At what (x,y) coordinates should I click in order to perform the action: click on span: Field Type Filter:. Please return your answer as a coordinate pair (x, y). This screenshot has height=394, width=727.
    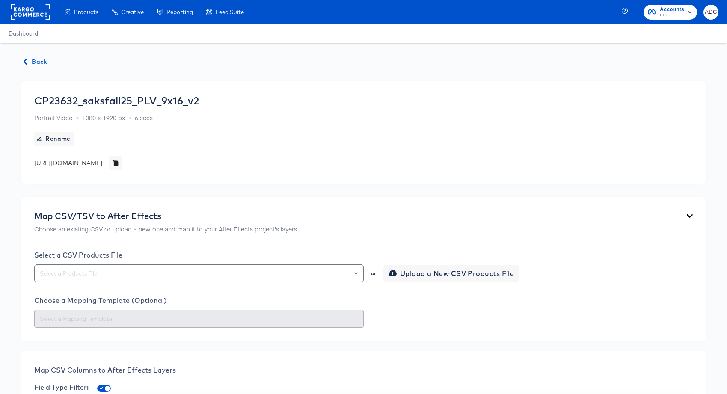
    Looking at the image, I should click on (61, 387).